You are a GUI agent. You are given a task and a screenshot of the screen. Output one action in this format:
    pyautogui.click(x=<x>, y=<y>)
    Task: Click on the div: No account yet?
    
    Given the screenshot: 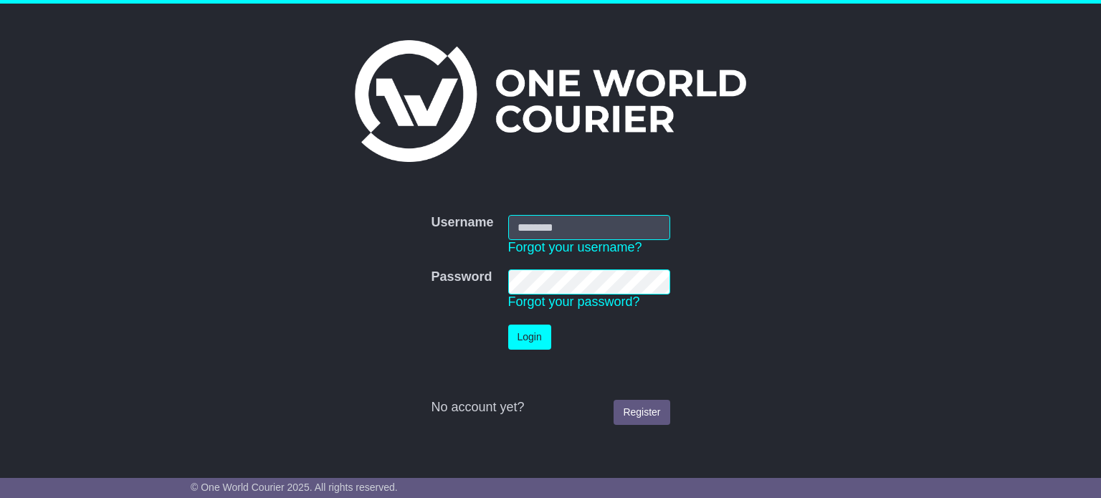 What is the action you would take?
    pyautogui.click(x=550, y=408)
    